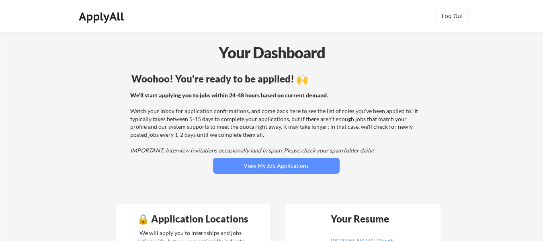  Describe the element at coordinates (272, 52) in the screenshot. I see `div: Your Dashboard` at that location.